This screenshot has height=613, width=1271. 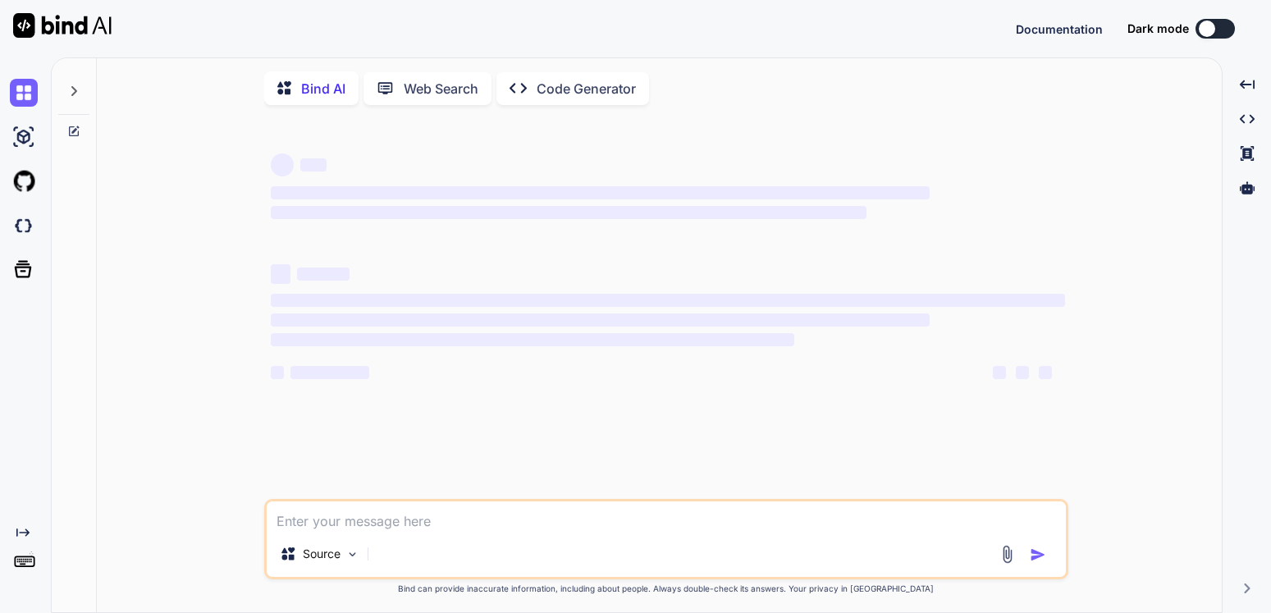 What do you see at coordinates (1158, 29) in the screenshot?
I see `span: Dark mode` at bounding box center [1158, 29].